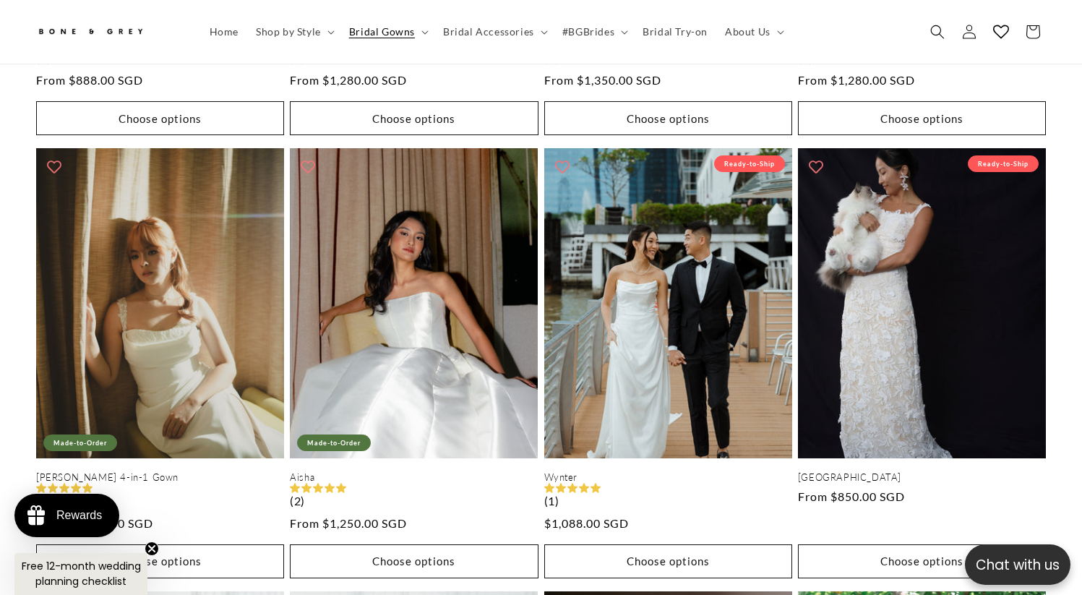 This screenshot has width=1082, height=595. What do you see at coordinates (588, 32) in the screenshot?
I see `span: #BGBrides` at bounding box center [588, 32].